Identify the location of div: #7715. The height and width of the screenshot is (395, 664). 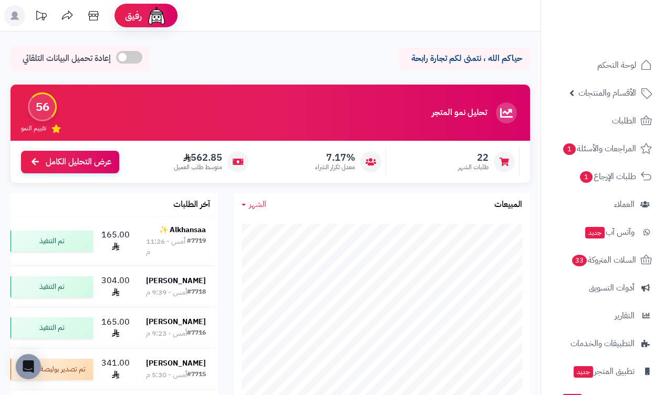
(196, 375).